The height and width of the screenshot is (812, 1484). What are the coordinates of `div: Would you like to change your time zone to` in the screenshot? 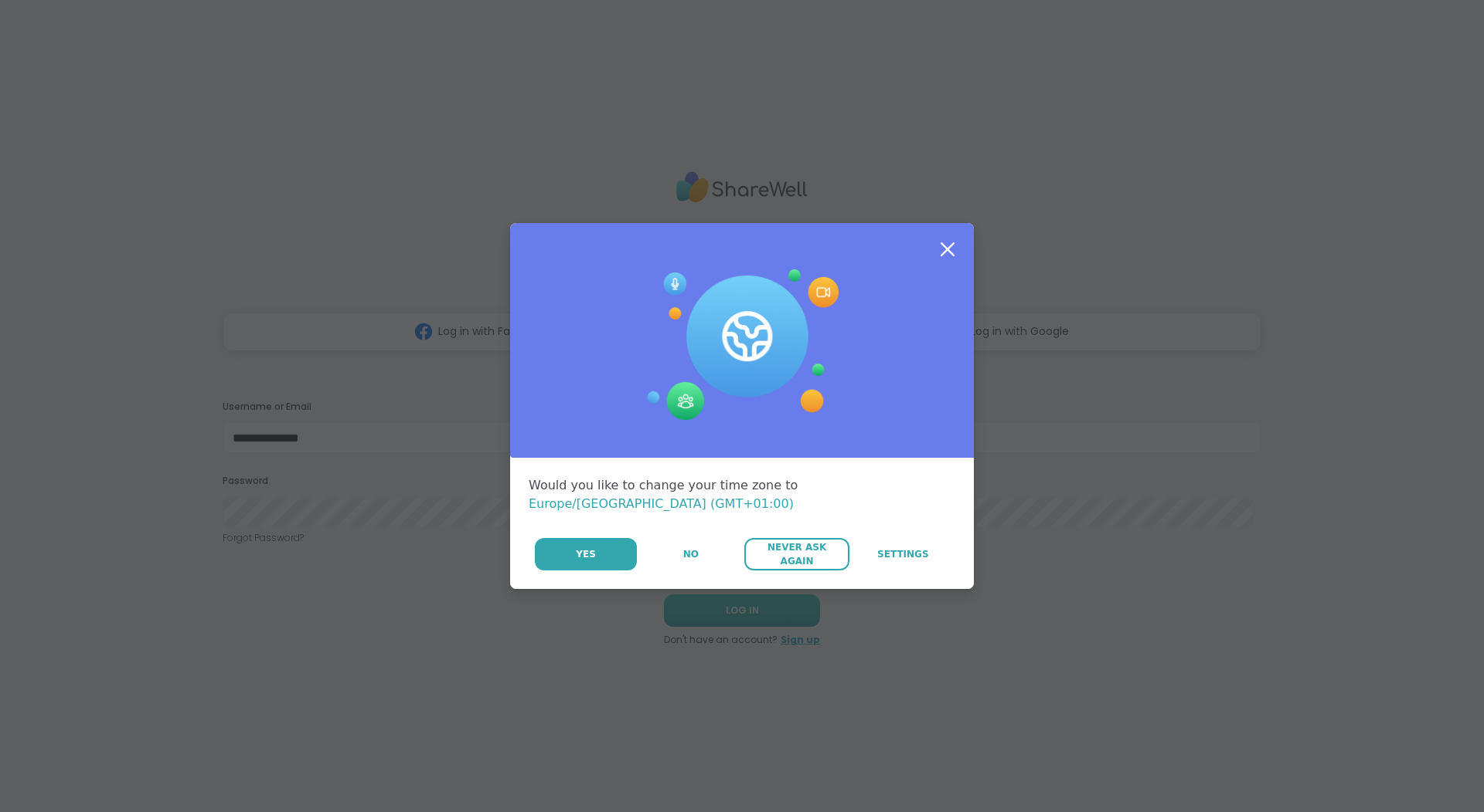 It's located at (742, 495).